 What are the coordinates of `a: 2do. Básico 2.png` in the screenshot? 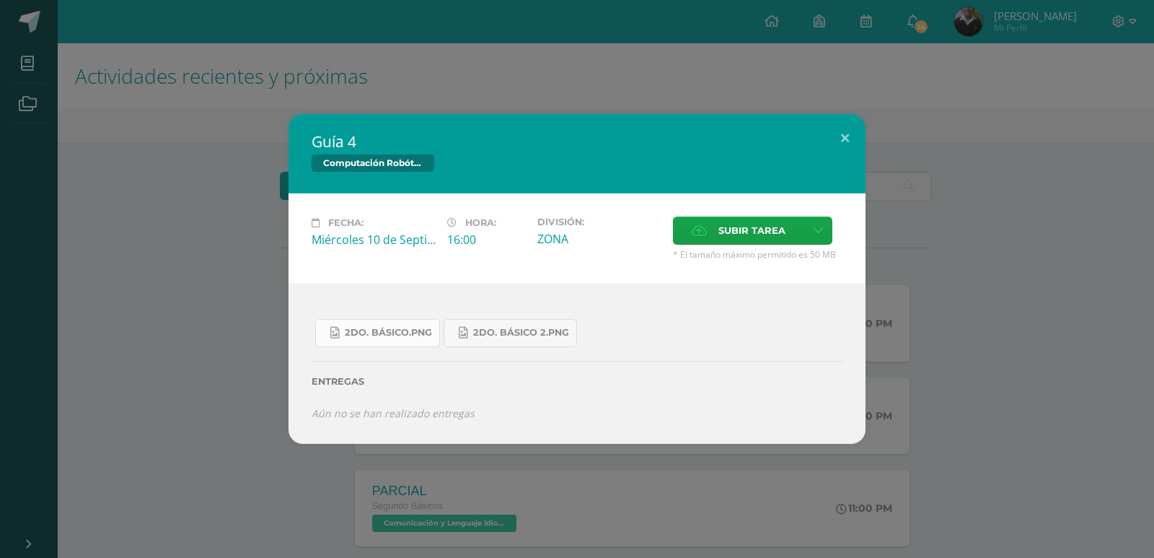 It's located at (510, 333).